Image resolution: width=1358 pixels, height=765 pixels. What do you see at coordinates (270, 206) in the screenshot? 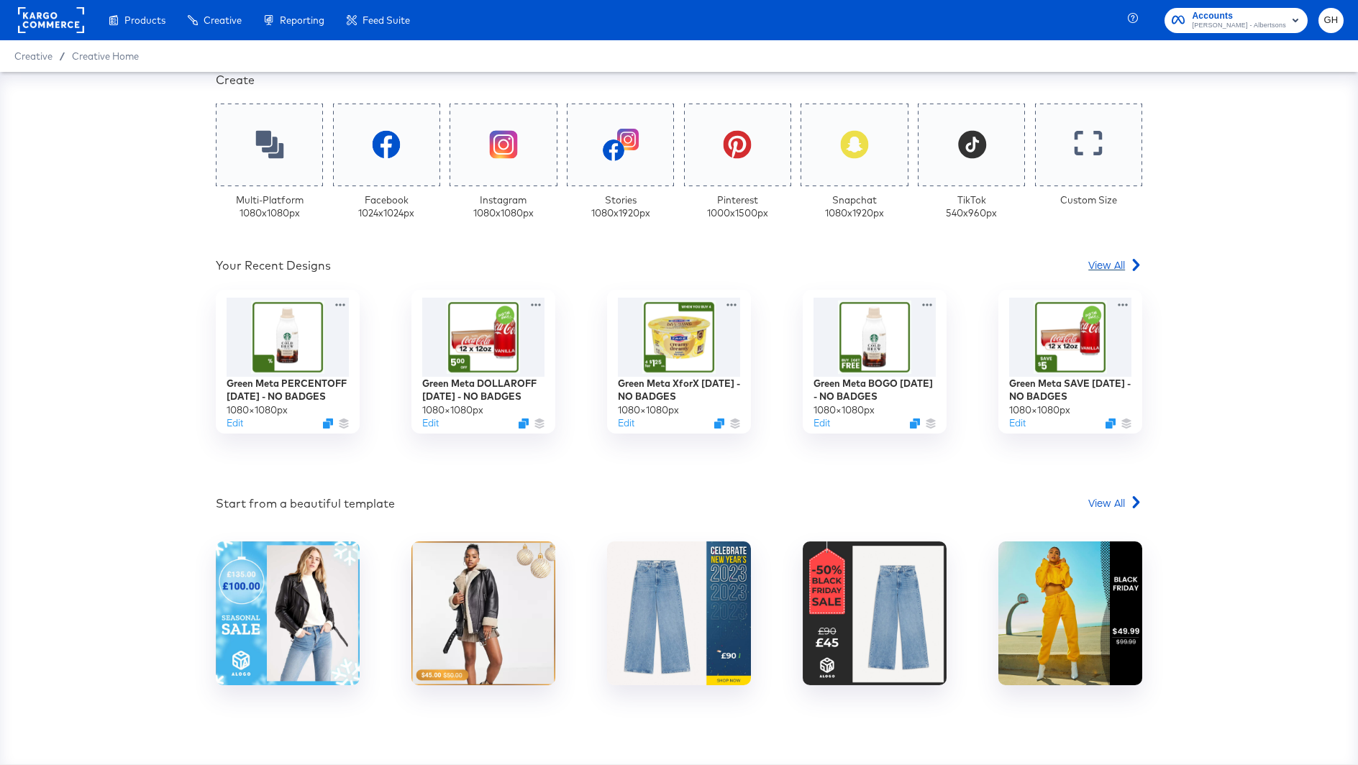
I see `div: Multi-Platform 1080 x 1080 px` at bounding box center [270, 206].